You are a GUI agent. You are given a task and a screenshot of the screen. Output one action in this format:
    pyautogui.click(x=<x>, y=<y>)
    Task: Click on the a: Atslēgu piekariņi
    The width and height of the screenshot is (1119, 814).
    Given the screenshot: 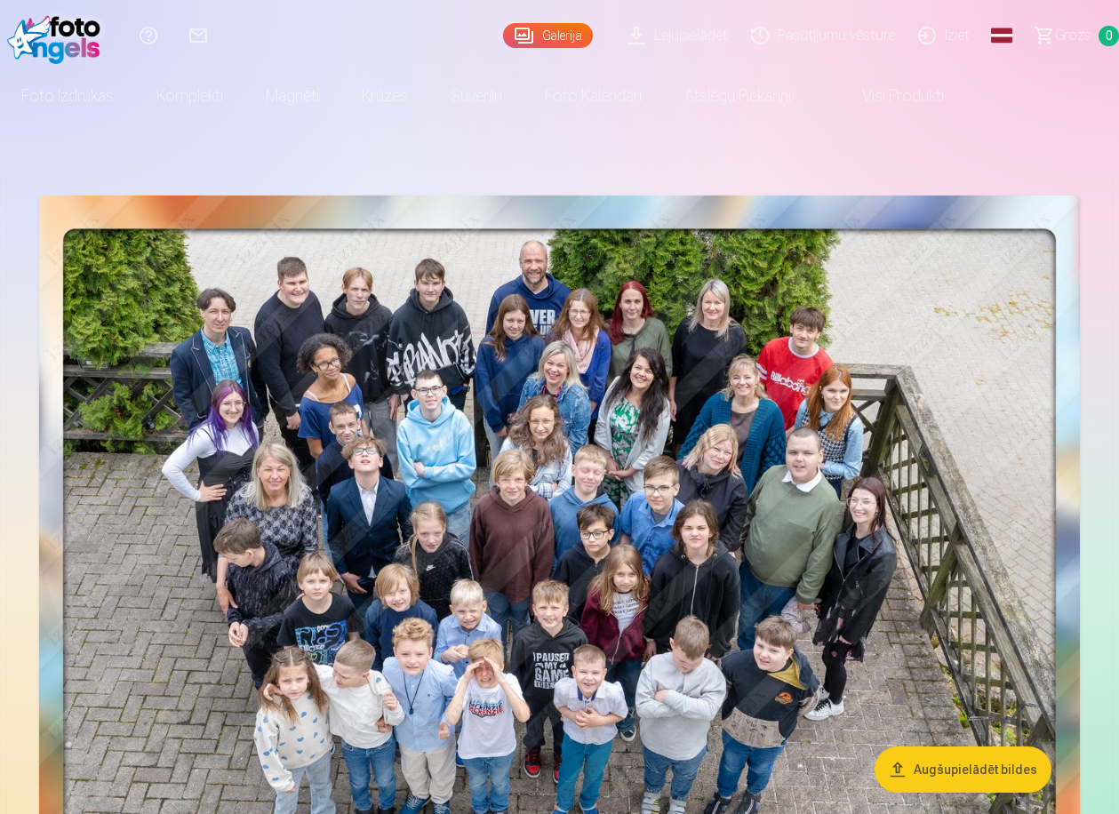 What is the action you would take?
    pyautogui.click(x=738, y=96)
    